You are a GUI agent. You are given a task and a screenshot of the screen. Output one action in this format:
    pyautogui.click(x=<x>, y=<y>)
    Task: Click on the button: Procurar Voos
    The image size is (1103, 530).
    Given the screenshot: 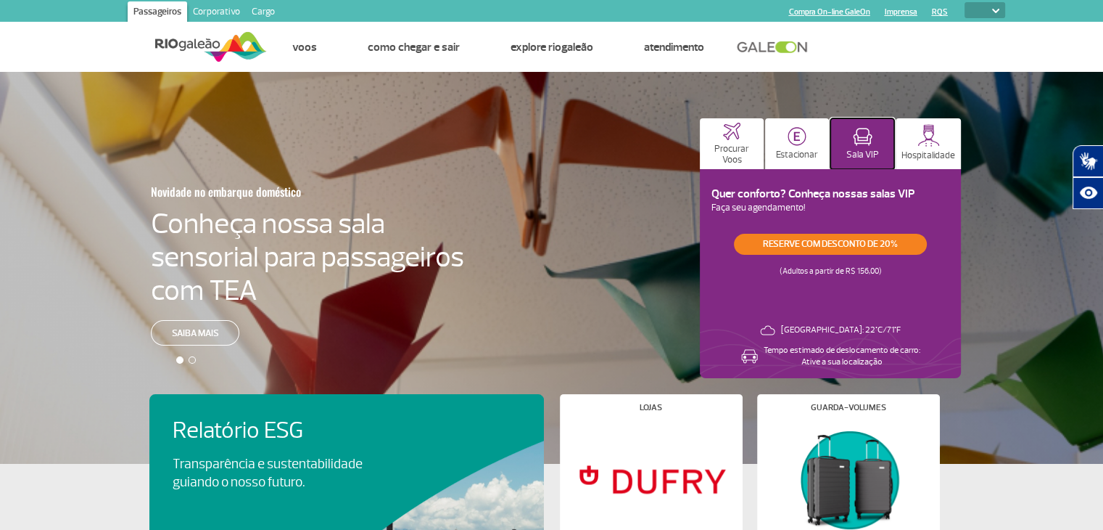 What is the action you would take?
    pyautogui.click(x=732, y=144)
    